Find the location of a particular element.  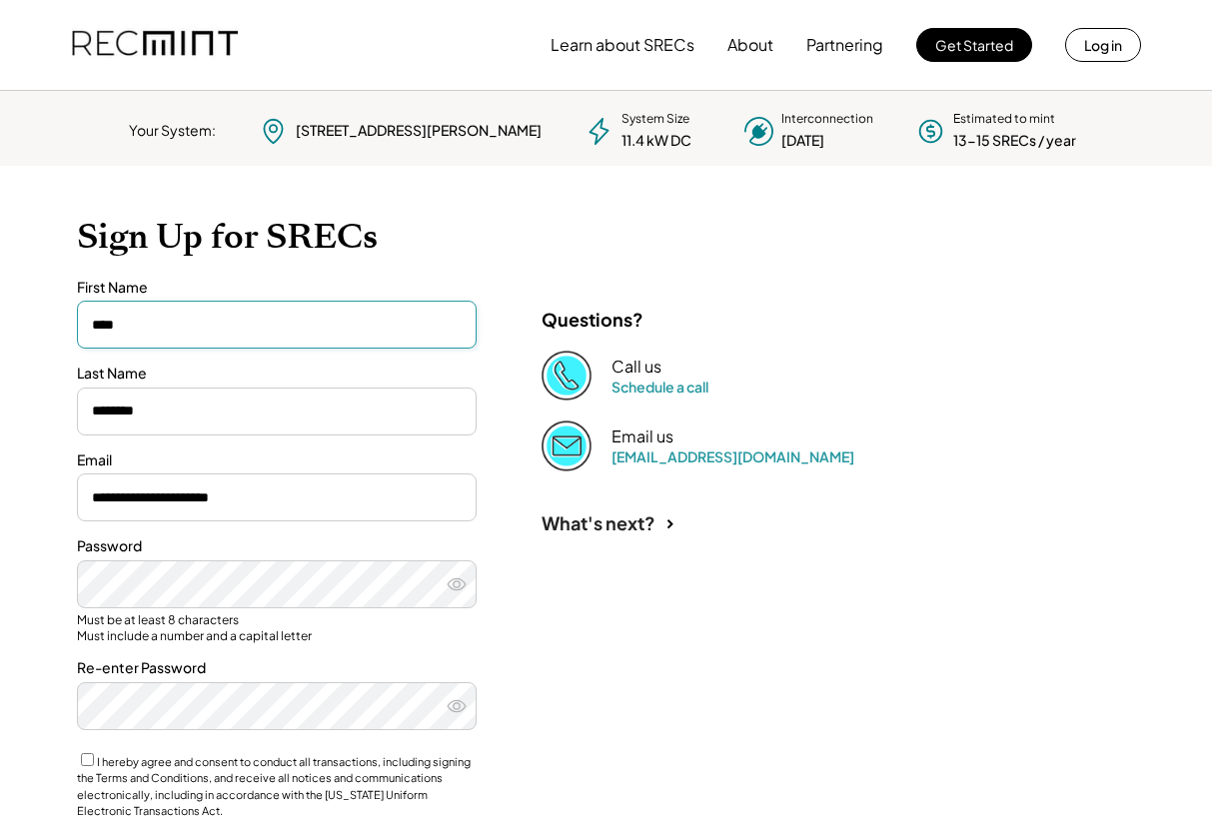

div: Interconnection is located at coordinates (827, 119).